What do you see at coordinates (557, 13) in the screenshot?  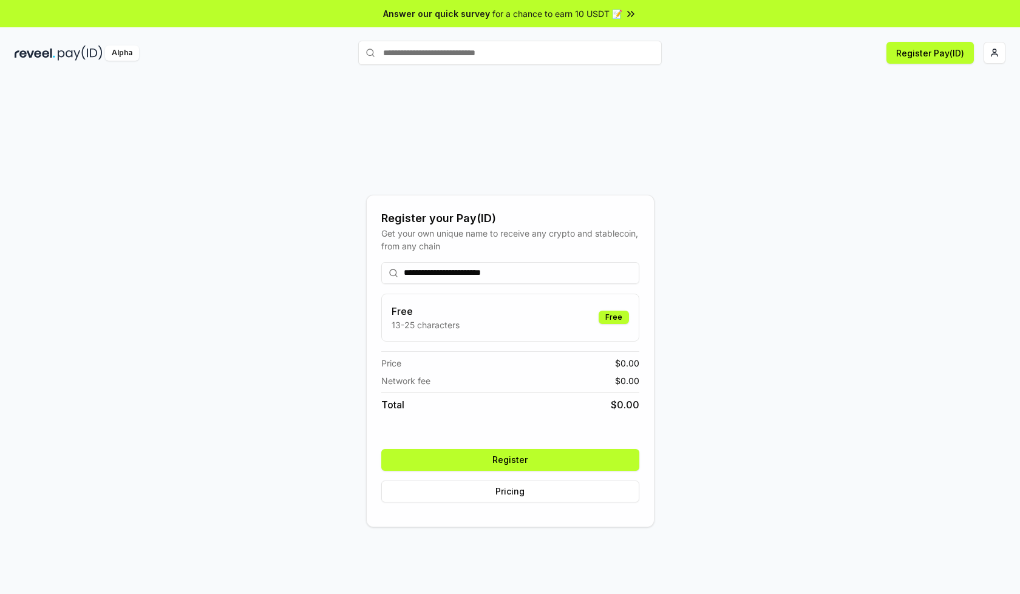 I see `span: for a chance to earn 10 USDT 📝` at bounding box center [557, 13].